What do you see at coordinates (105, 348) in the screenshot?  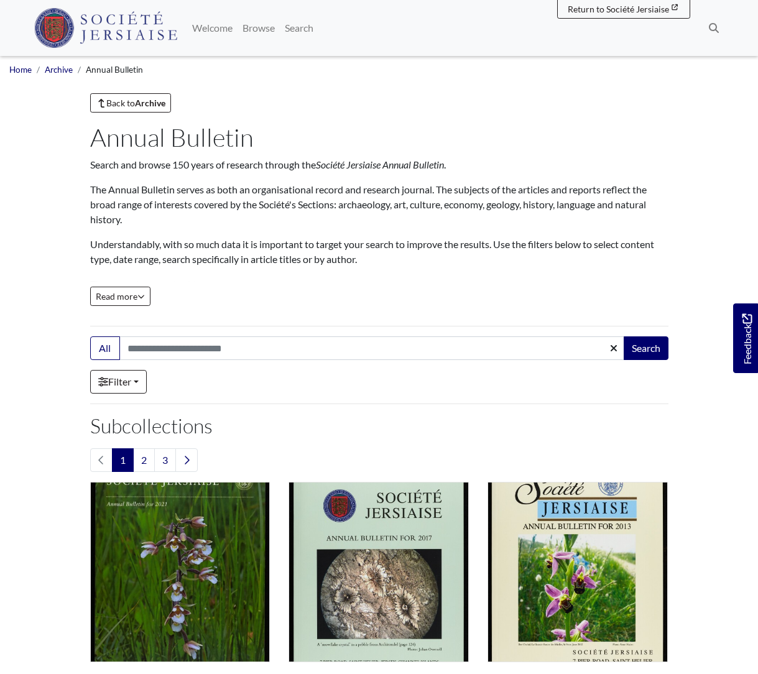 I see `button: All` at bounding box center [105, 348].